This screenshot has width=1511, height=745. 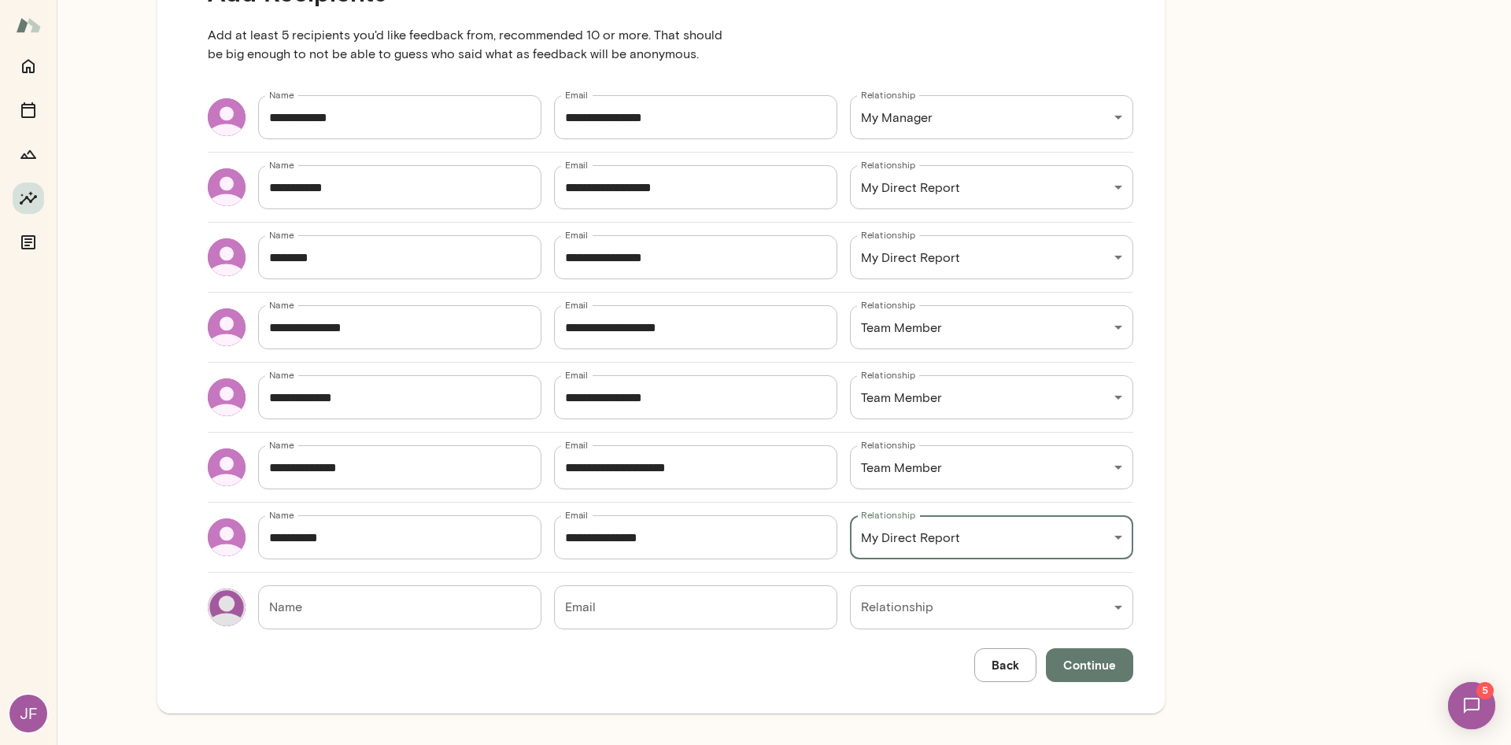 What do you see at coordinates (1005, 665) in the screenshot?
I see `button: Back` at bounding box center [1005, 665].